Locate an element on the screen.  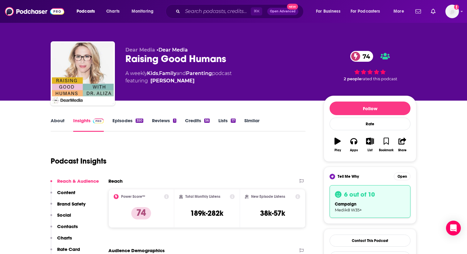
button: Brand Safety is located at coordinates (68, 207).